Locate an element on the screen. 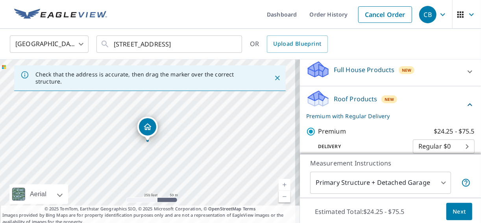 The image size is (481, 223). span: Upload Blueprint is located at coordinates (297, 44).